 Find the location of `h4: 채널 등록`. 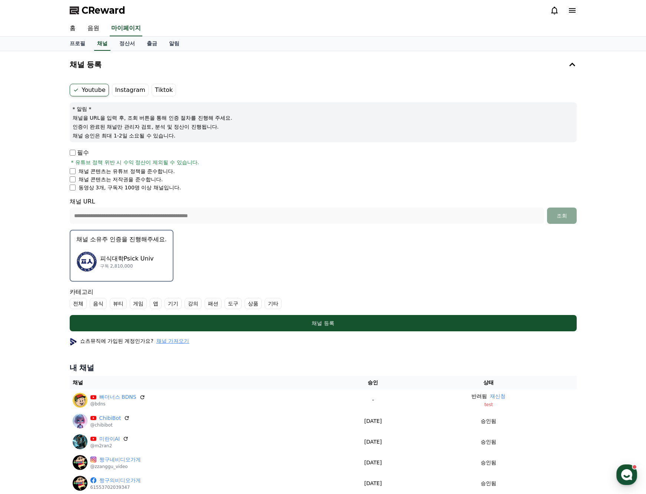

h4: 채널 등록 is located at coordinates (86, 64).